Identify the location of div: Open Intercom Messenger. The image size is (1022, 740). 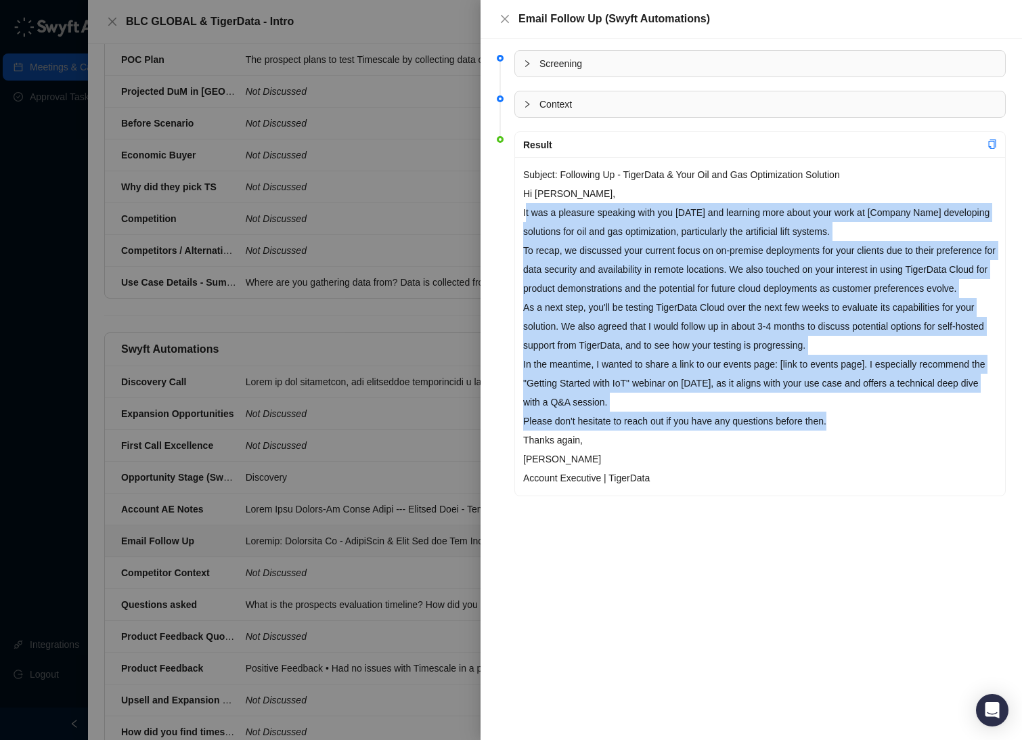
(992, 710).